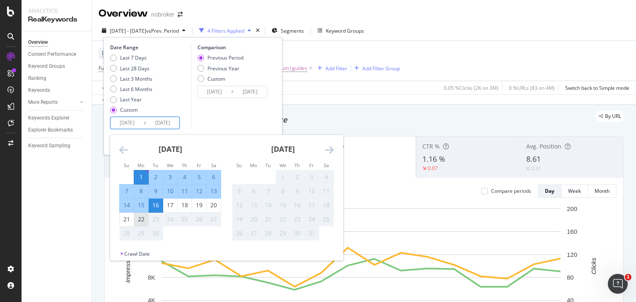 The height and width of the screenshot is (302, 636). What do you see at coordinates (53, 102) in the screenshot?
I see `a: More Reports` at bounding box center [53, 102].